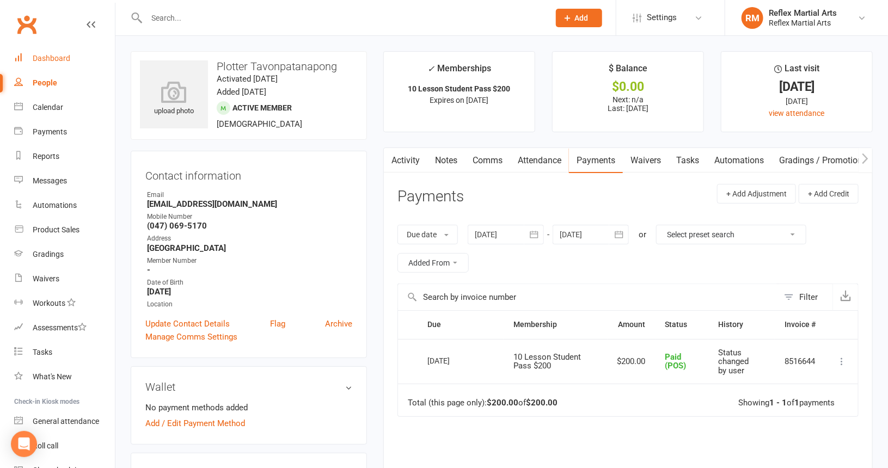 This screenshot has height=468, width=888. I want to click on button: + Add Credit, so click(828, 194).